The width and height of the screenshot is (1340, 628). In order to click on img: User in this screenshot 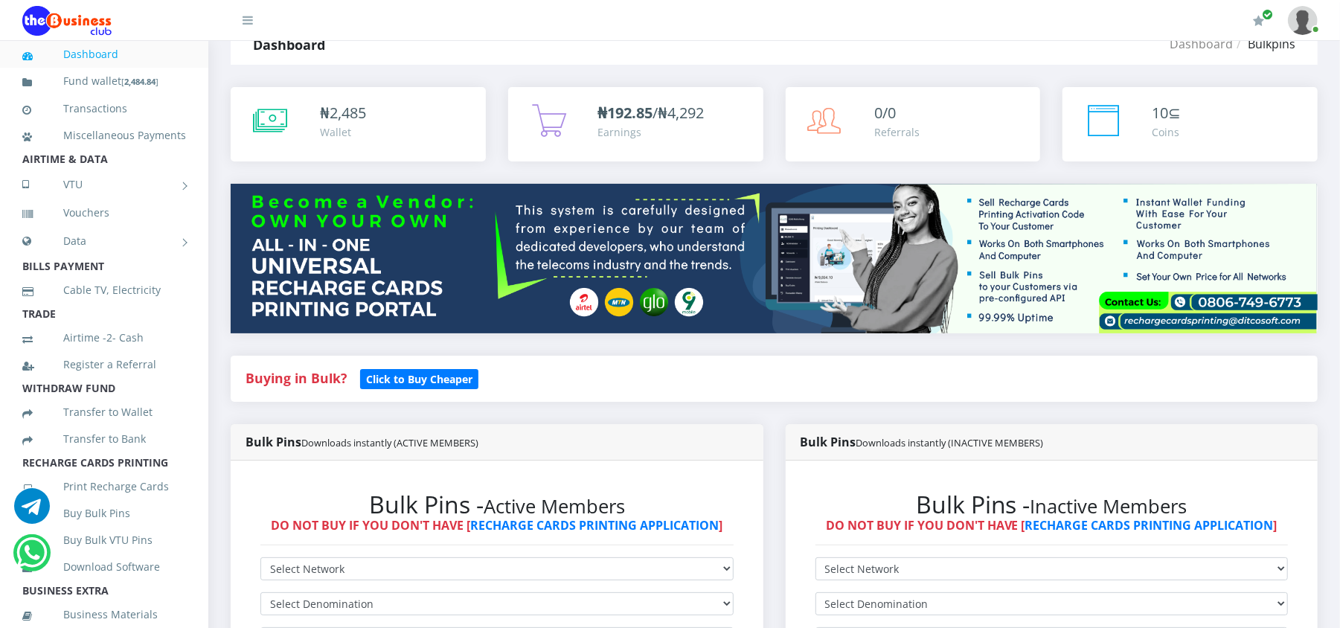, I will do `click(1303, 20)`.